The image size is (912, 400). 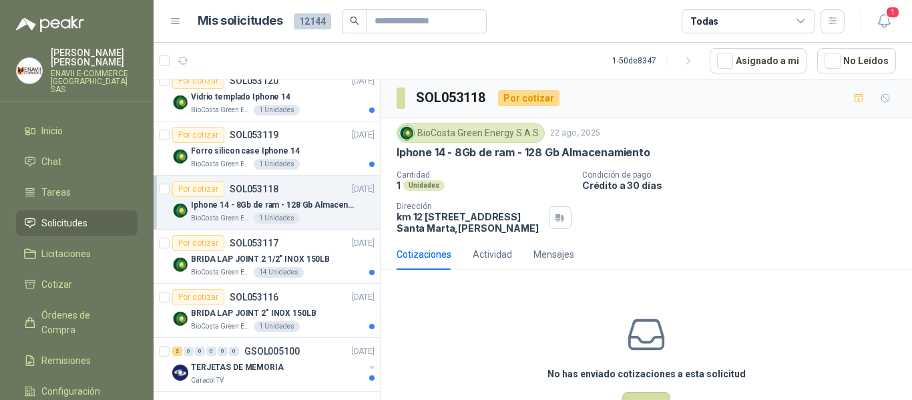 I want to click on a: Solicitudes, so click(x=77, y=223).